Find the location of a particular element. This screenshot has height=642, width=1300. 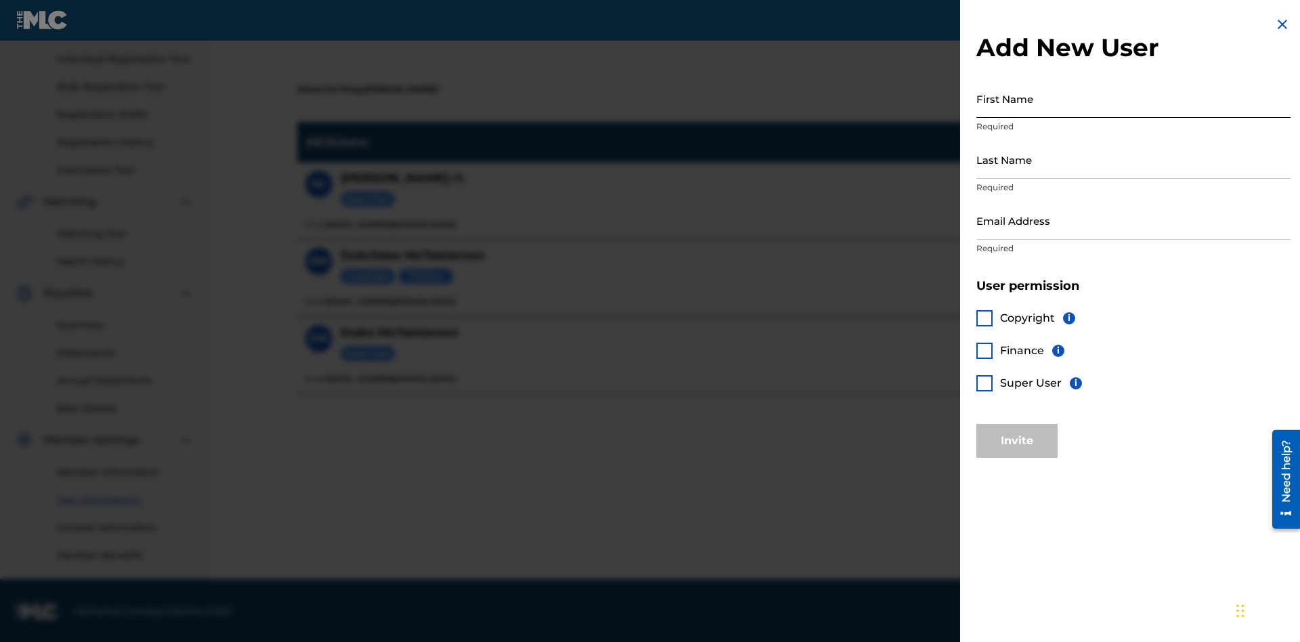

img: MLC Logo is located at coordinates (42, 20).